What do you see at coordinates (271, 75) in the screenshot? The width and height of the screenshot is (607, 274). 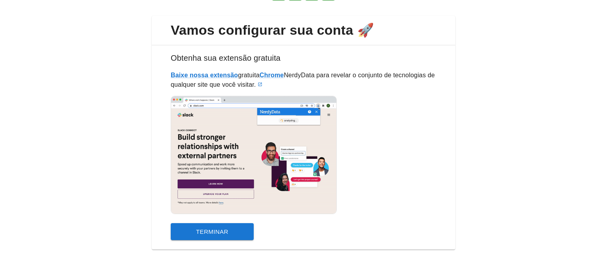 I see `font: Chrome` at bounding box center [271, 75].